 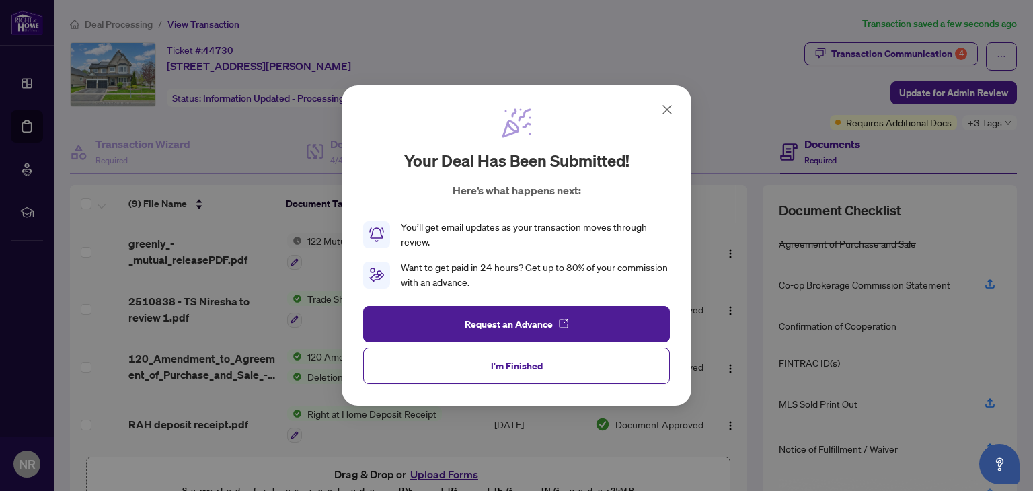 I want to click on span: Request an Advance, so click(x=508, y=324).